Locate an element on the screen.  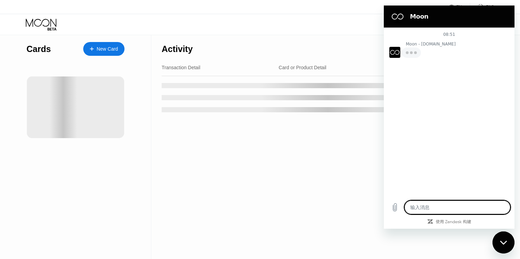
svg: loading is located at coordinates (28, 47).